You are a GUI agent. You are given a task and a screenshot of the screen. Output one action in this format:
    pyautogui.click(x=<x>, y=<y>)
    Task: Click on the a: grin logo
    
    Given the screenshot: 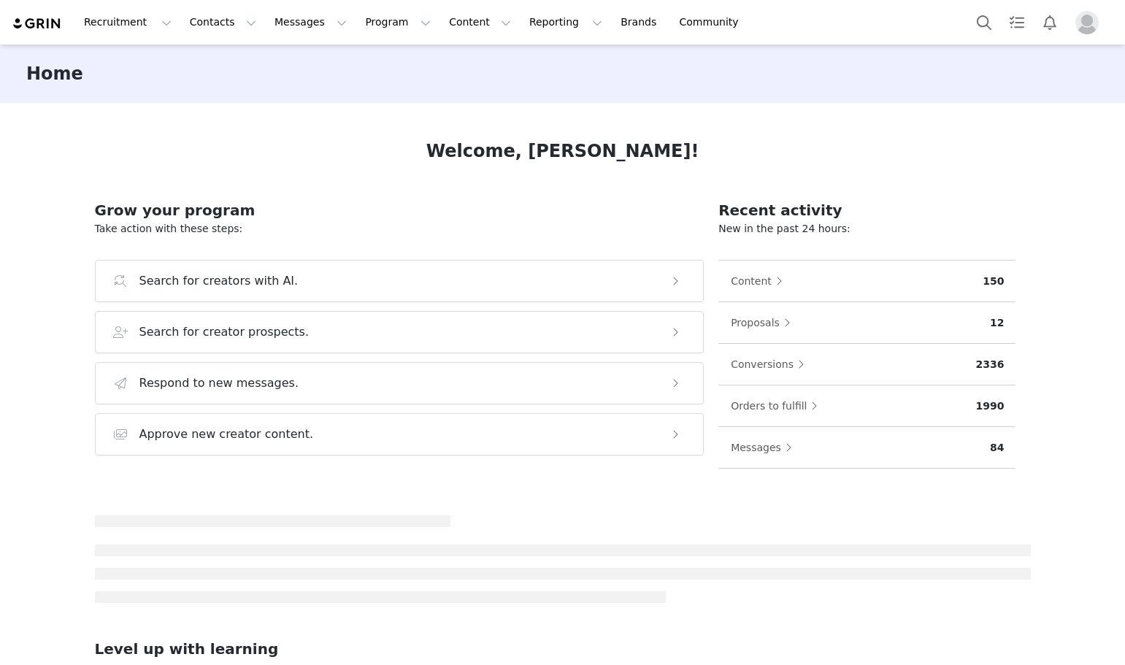 What is the action you would take?
    pyautogui.click(x=37, y=23)
    